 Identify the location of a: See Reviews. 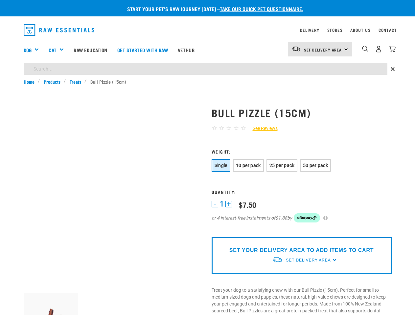
(262, 128).